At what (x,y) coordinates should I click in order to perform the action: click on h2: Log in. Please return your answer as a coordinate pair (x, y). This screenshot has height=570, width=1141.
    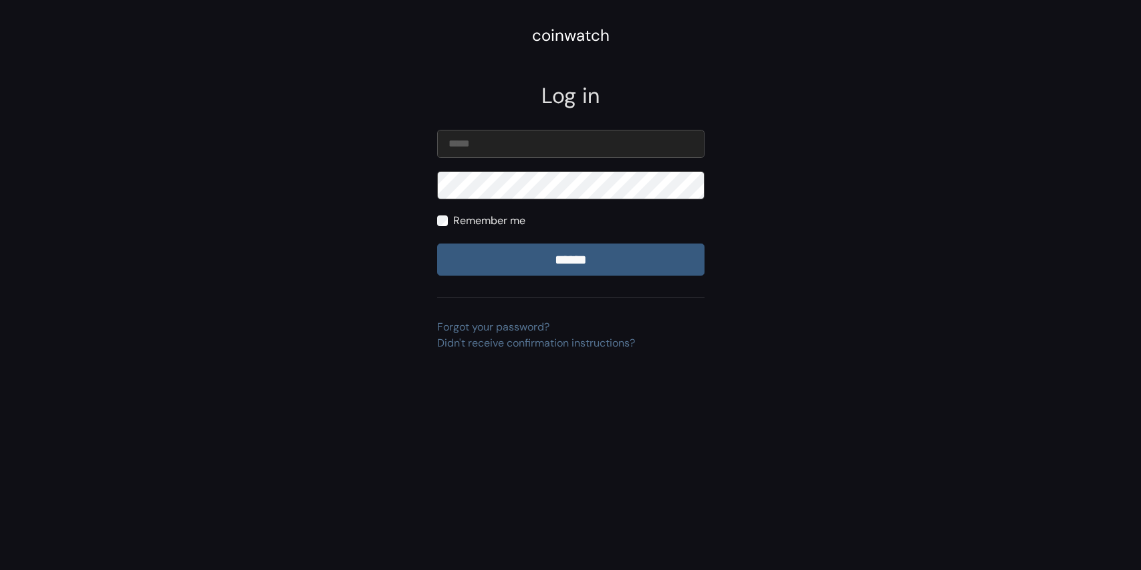
    Looking at the image, I should click on (571, 96).